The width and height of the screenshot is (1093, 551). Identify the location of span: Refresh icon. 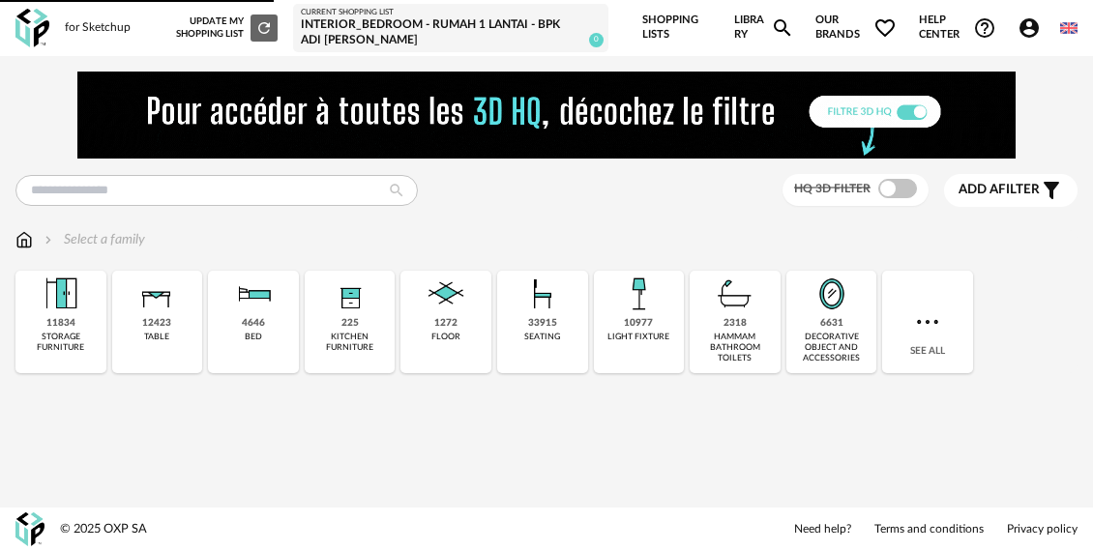
(264, 27).